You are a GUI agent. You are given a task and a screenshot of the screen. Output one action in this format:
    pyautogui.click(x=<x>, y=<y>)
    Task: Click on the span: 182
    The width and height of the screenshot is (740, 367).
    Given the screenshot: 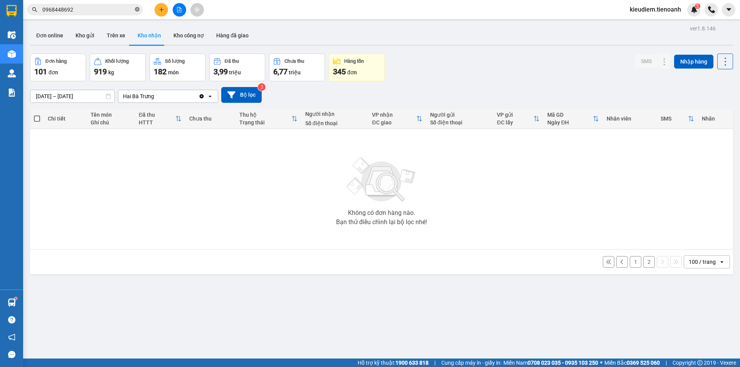 What is the action you would take?
    pyautogui.click(x=160, y=72)
    